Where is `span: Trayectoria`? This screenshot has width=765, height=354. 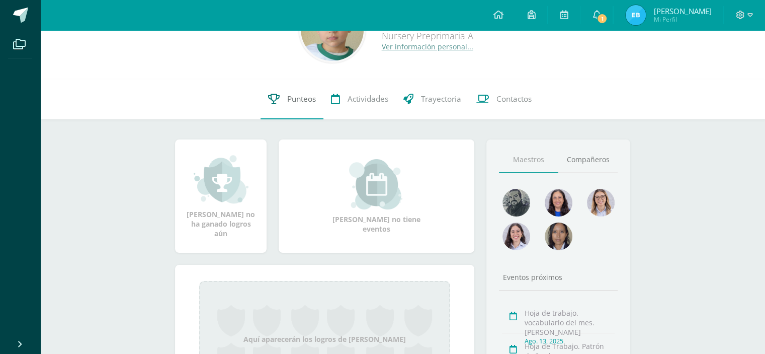
span: Trayectoria is located at coordinates (441, 99).